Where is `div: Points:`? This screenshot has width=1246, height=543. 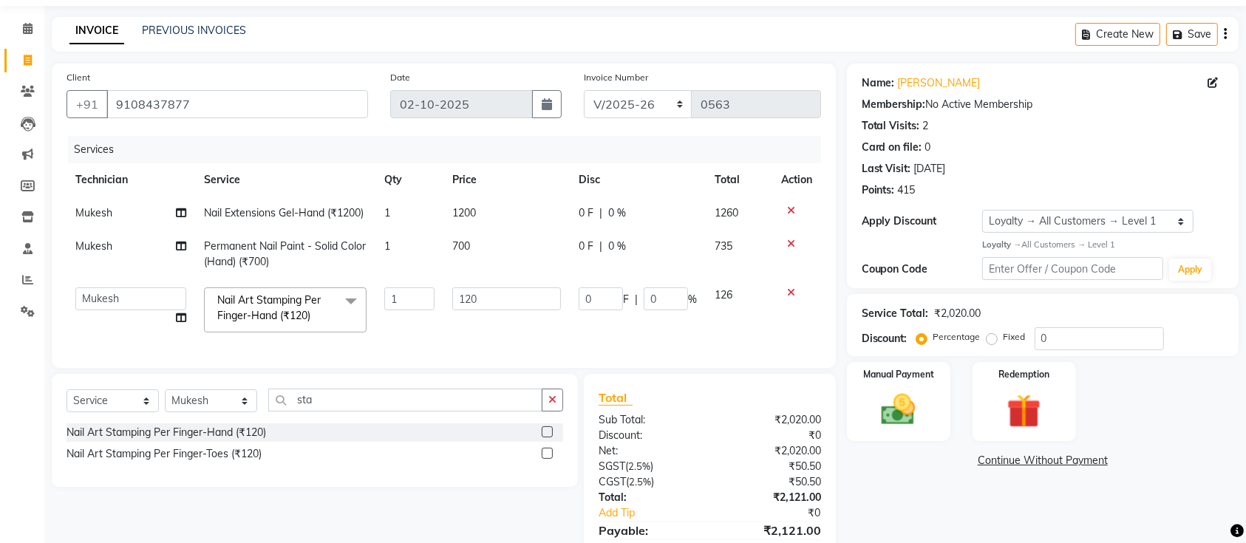 div: Points: is located at coordinates (878, 190).